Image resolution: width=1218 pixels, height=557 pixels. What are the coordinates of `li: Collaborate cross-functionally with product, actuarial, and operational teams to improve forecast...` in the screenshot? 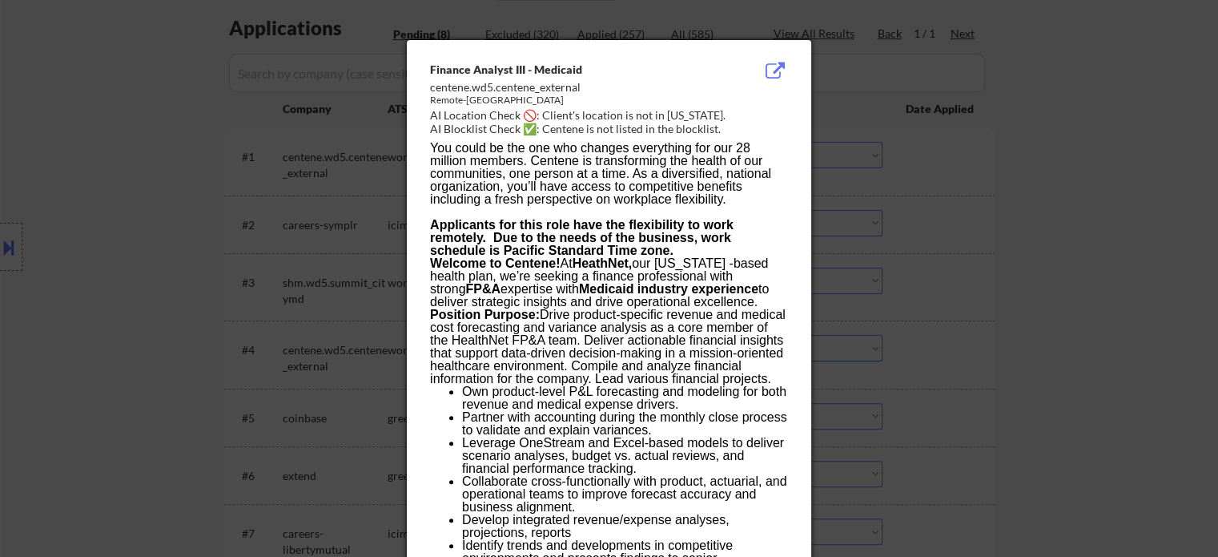 It's located at (625, 494).